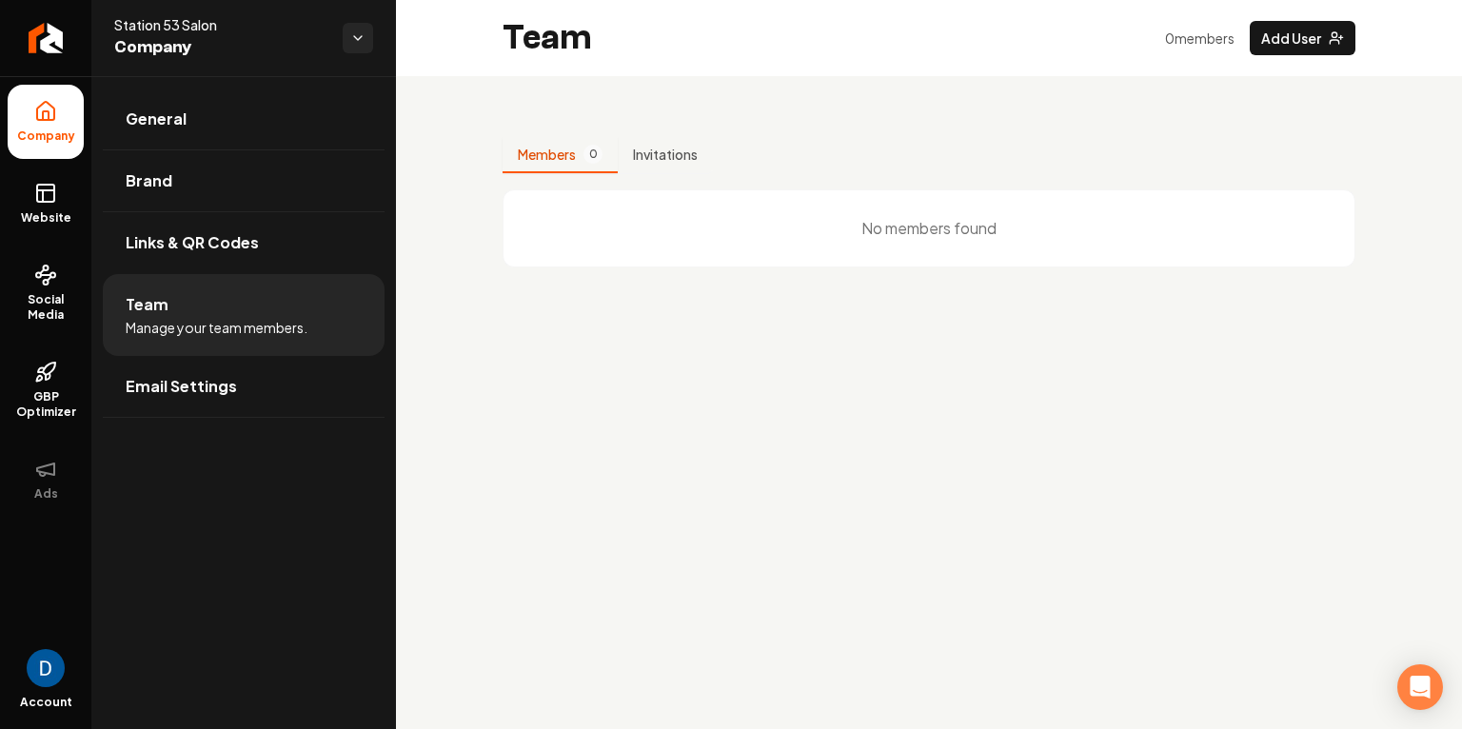 The image size is (1462, 729). I want to click on button: Ads, so click(46, 480).